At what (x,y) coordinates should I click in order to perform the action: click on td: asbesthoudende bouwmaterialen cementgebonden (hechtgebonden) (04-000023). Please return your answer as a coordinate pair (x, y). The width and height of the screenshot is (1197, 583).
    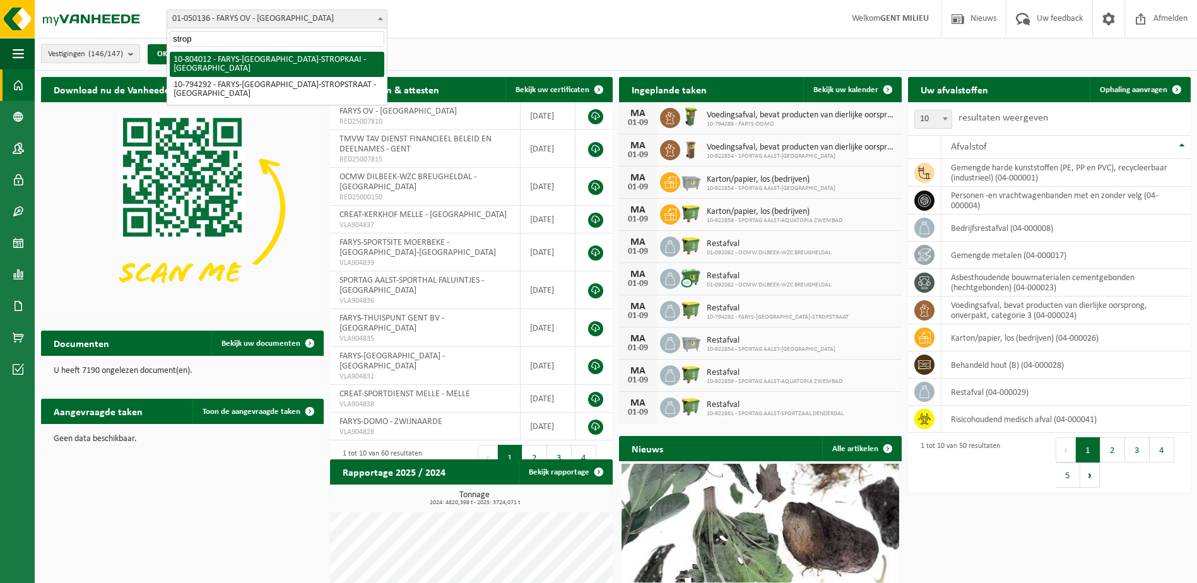
    Looking at the image, I should click on (1065, 283).